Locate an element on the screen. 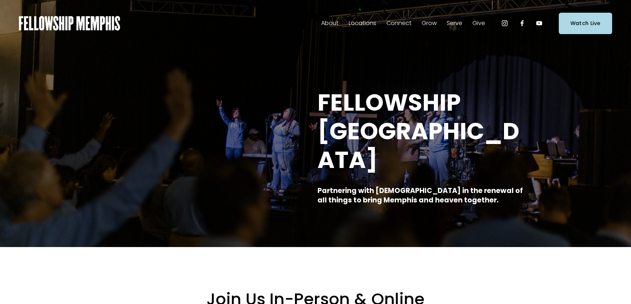 The height and width of the screenshot is (304, 631). span: Locations is located at coordinates (362, 23).